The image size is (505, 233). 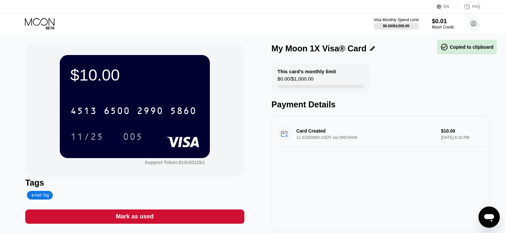 What do you see at coordinates (133, 111) in the screenshot?
I see `div: 4513650029905860` at bounding box center [133, 111].